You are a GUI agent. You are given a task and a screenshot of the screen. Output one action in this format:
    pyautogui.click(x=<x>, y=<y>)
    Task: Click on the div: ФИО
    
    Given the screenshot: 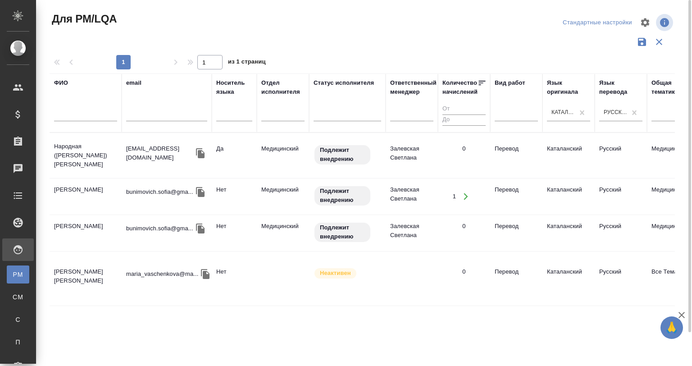 What is the action you would take?
    pyautogui.click(x=61, y=83)
    